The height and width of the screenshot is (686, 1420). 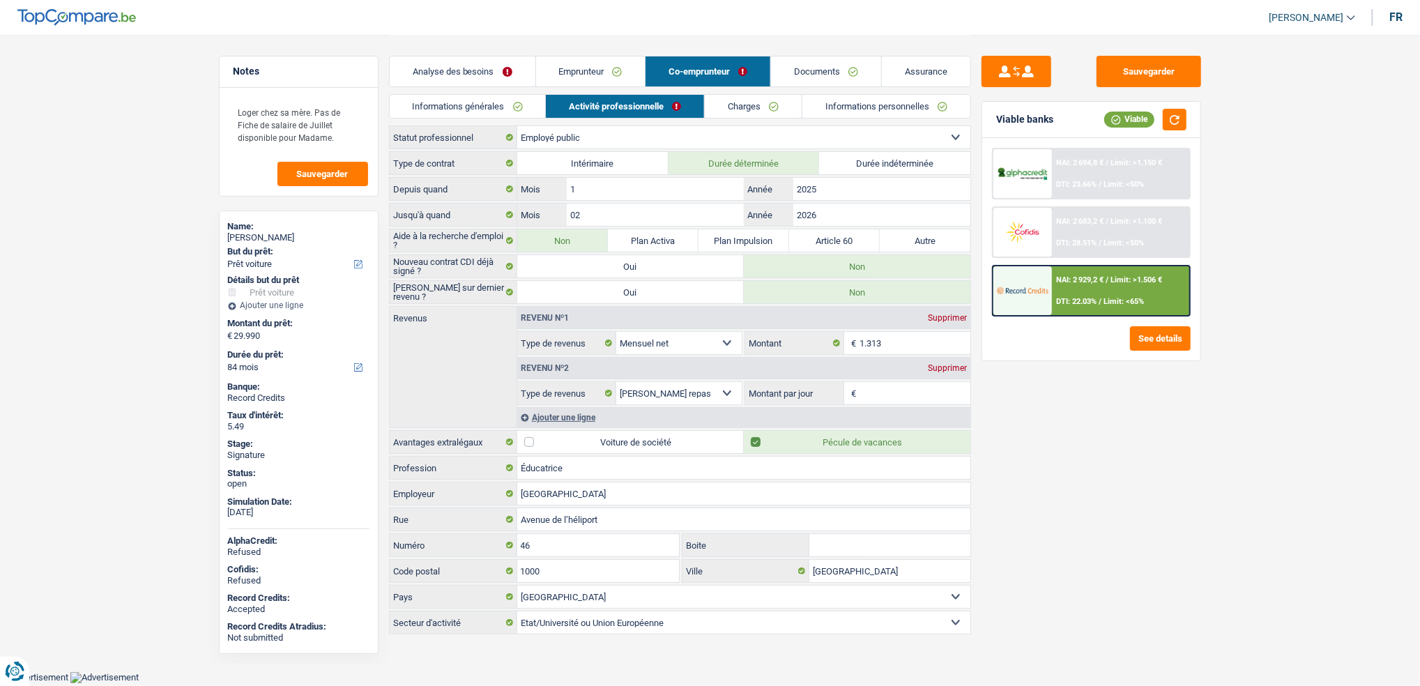 I want to click on div: Revenu nº2, so click(x=544, y=368).